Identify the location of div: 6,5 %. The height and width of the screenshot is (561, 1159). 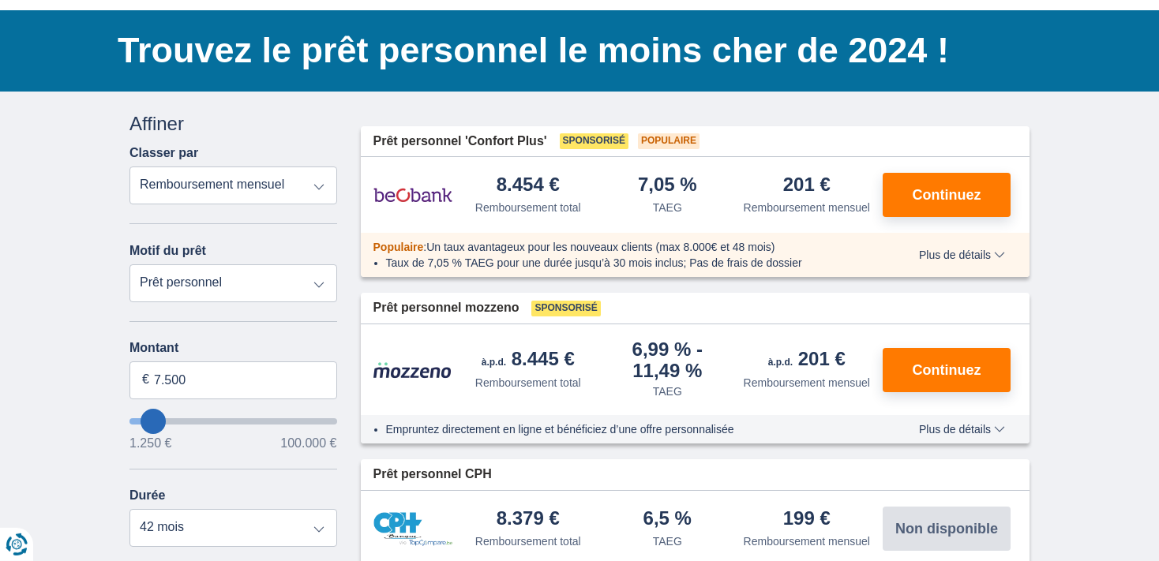
(667, 519).